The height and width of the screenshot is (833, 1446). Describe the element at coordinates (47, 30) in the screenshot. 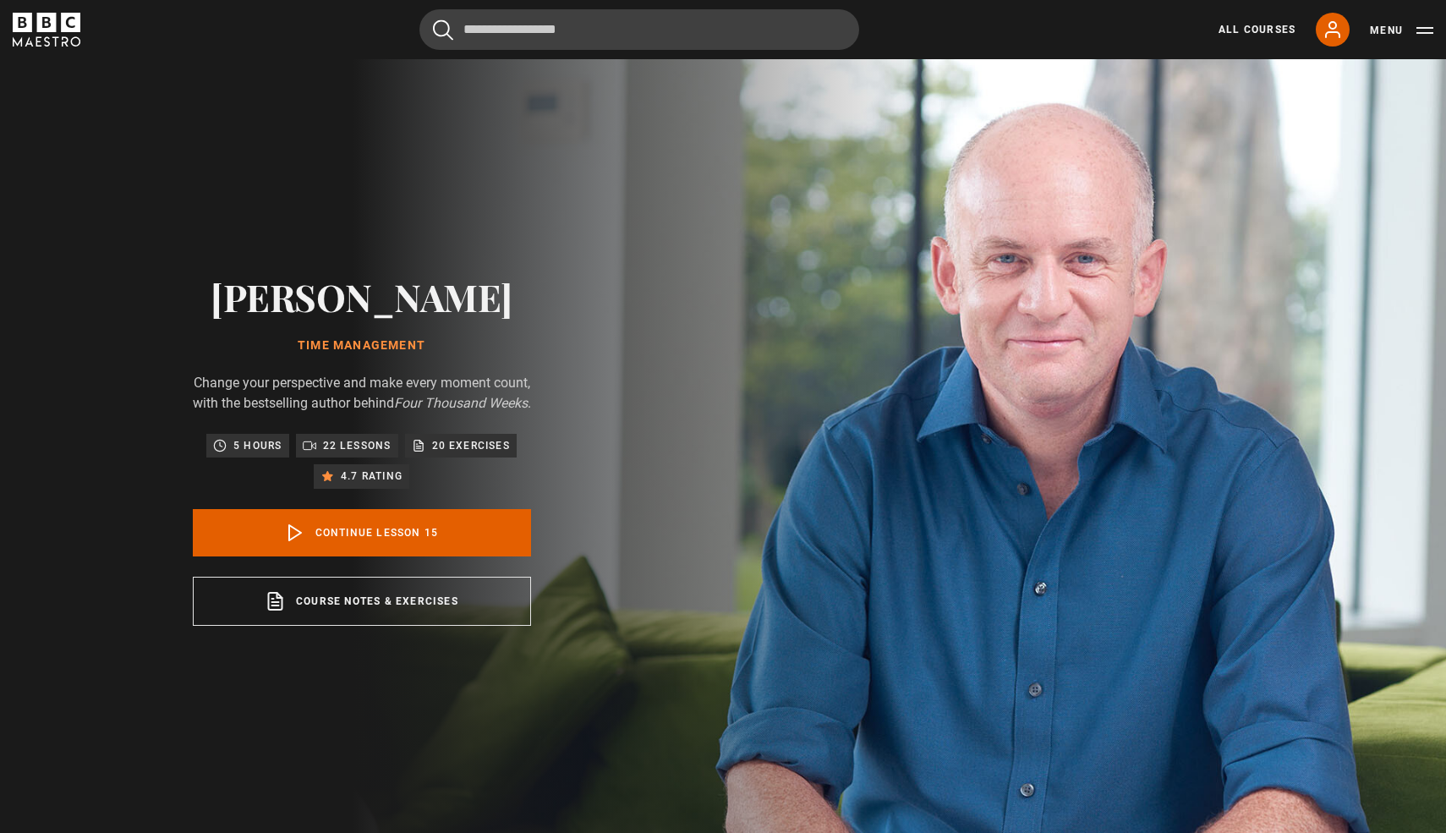

I see `svg: BBC Maestro` at that location.